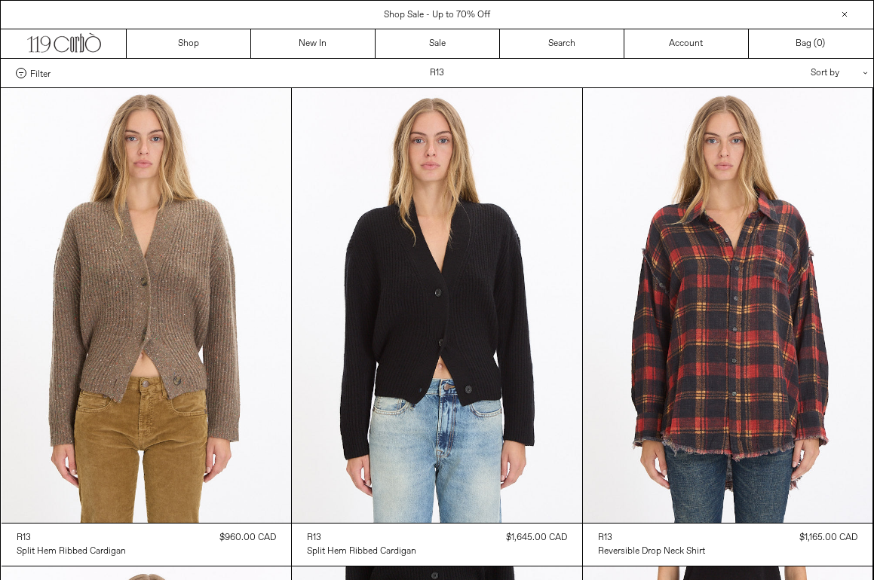 This screenshot has height=580, width=874. I want to click on span: 0, so click(819, 44).